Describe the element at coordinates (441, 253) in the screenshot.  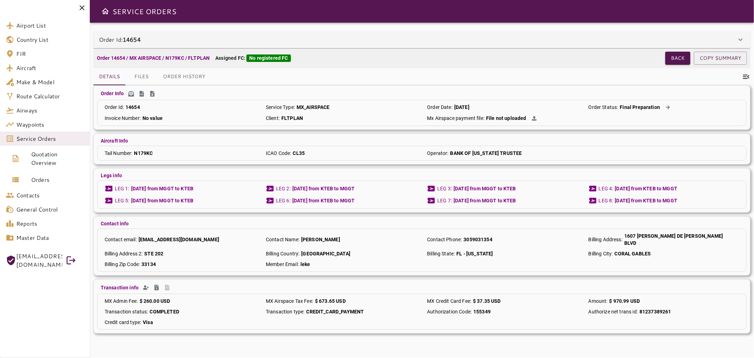
I see `p: Billing State :` at that location.